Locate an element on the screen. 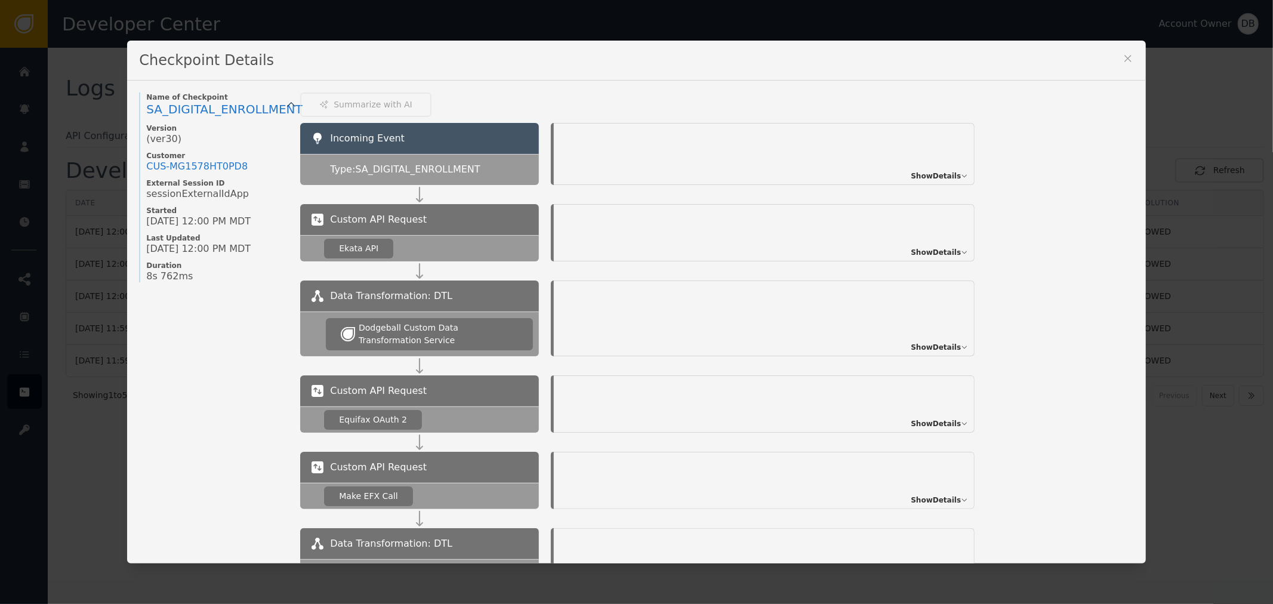 This screenshot has height=604, width=1273. div: Dodgeball Custom Data Transformation Service is located at coordinates (438, 334).